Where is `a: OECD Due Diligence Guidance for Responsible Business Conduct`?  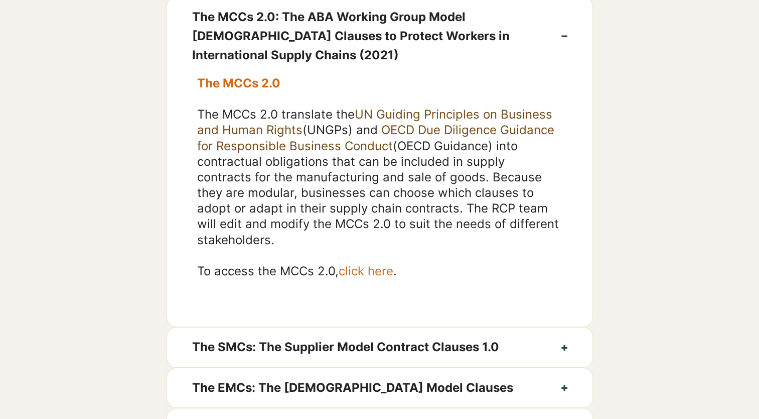 a: OECD Due Diligence Guidance for Responsible Business Conduct is located at coordinates (376, 138).